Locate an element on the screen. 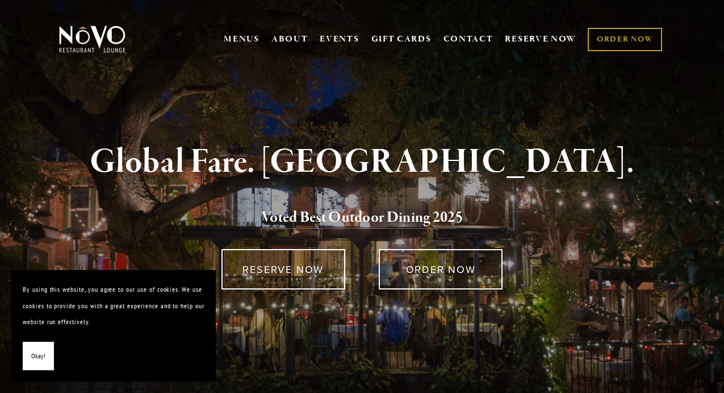 Image resolution: width=724 pixels, height=393 pixels. img: Novo Restaurant &amp; Lounge is located at coordinates (92, 39).